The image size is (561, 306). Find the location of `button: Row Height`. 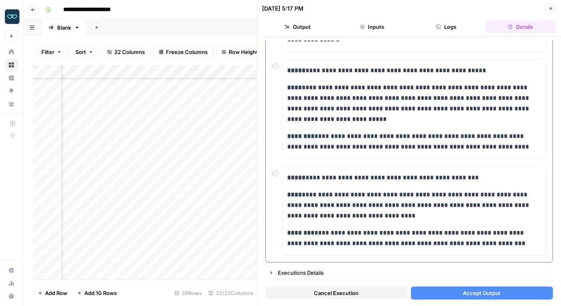

button: Row Height is located at coordinates (240, 52).